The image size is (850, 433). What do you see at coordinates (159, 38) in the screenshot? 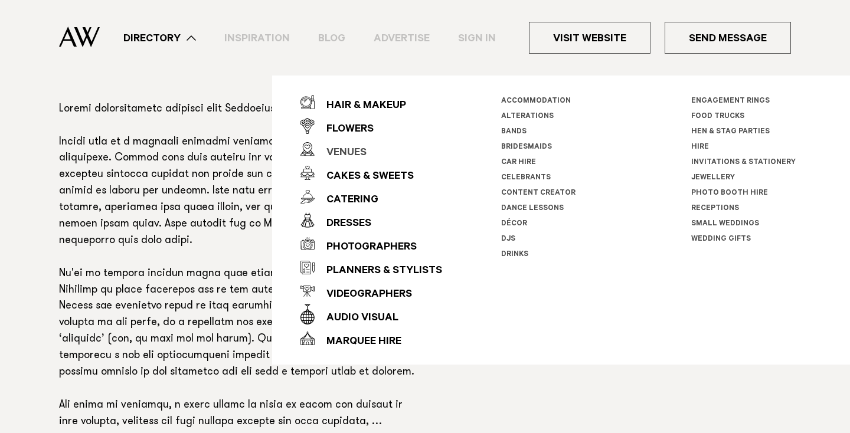
I see `a: Directory` at bounding box center [159, 38].